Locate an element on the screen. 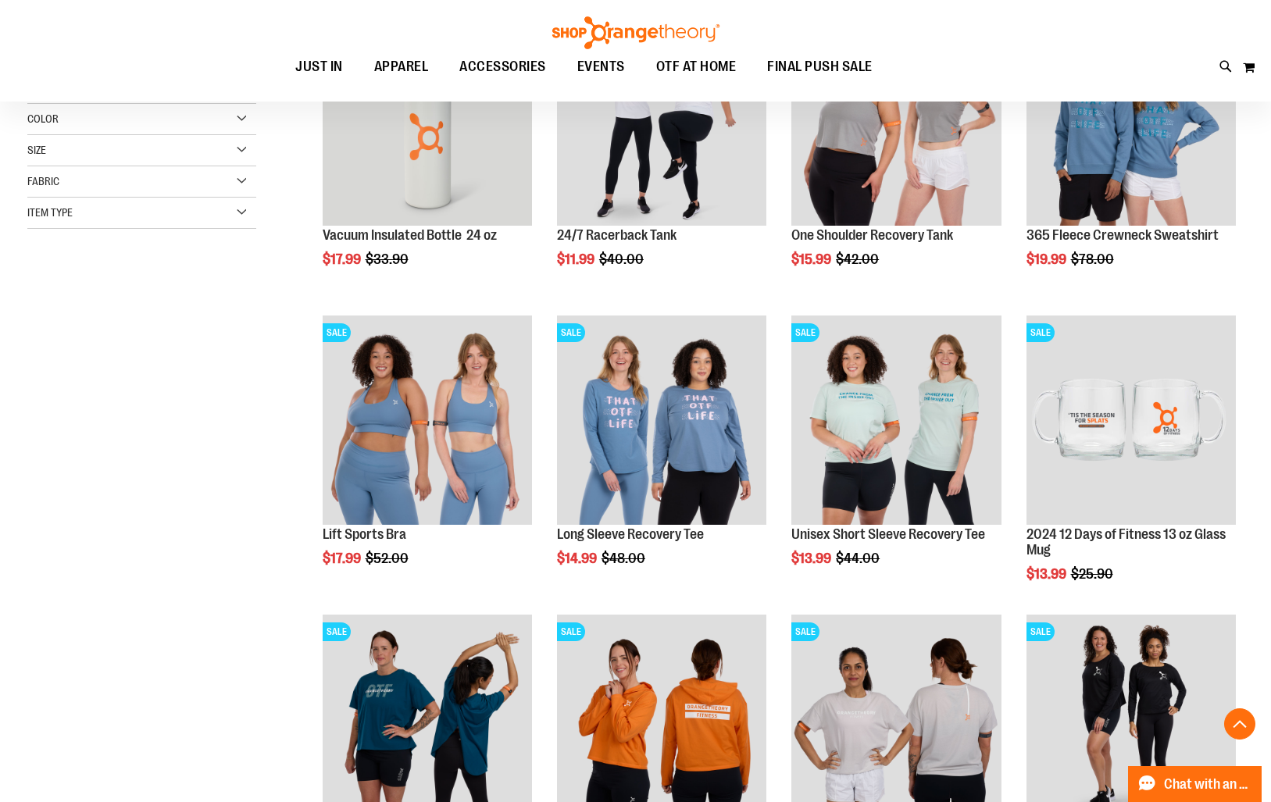 Image resolution: width=1271 pixels, height=802 pixels. a: Lift Sports Bra is located at coordinates (364, 534).